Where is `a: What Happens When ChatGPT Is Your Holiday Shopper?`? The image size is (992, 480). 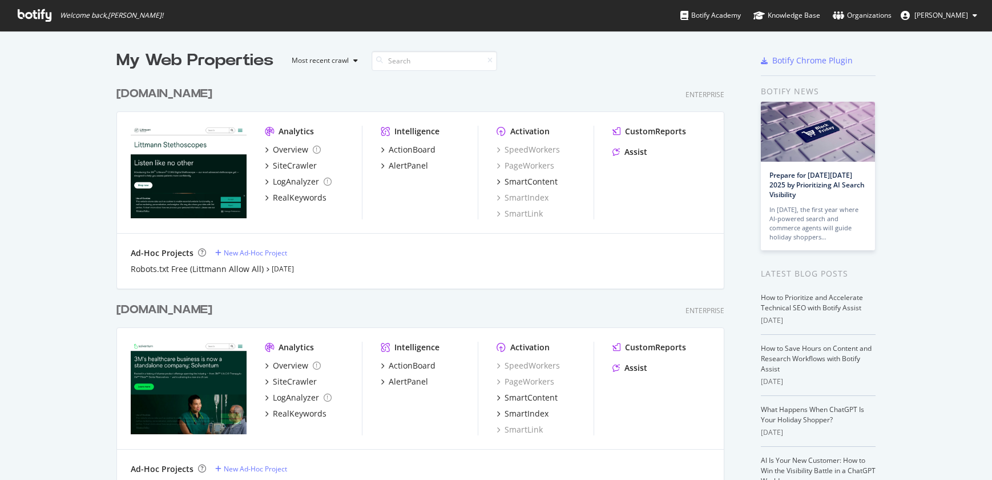 a: What Happens When ChatGPT Is Your Holiday Shopper? is located at coordinates (812, 414).